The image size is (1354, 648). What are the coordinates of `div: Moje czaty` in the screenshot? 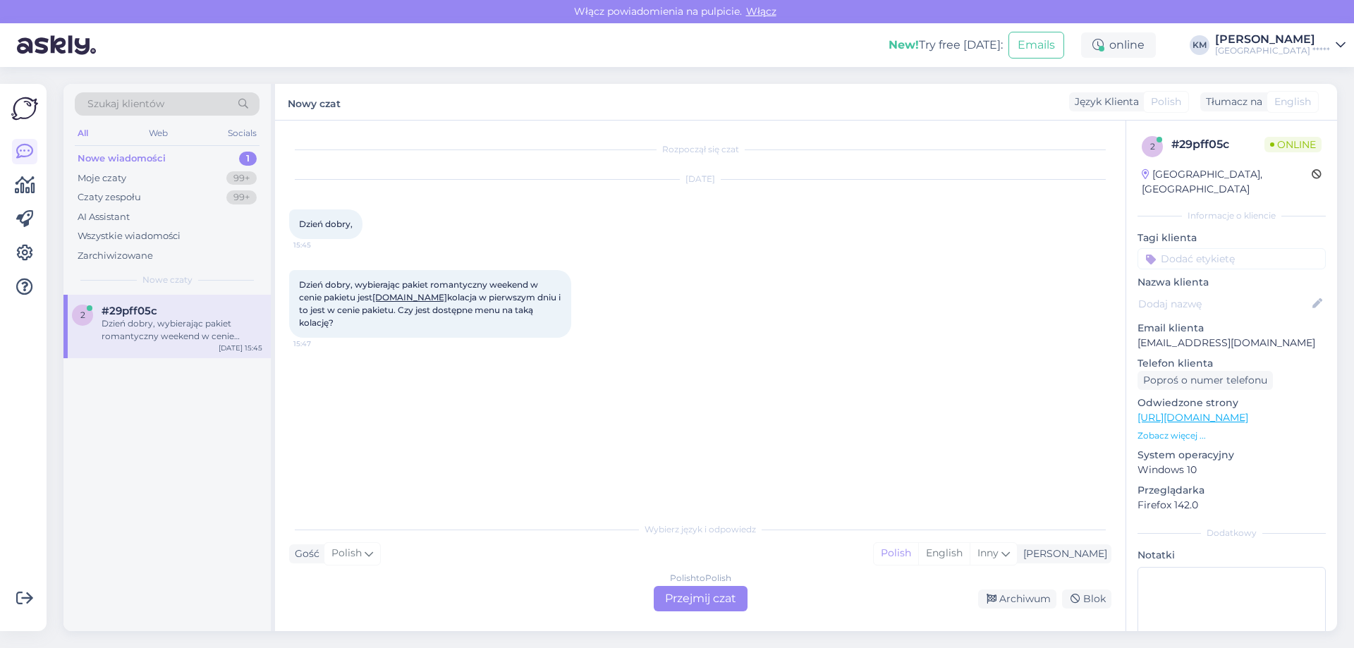 It's located at (102, 178).